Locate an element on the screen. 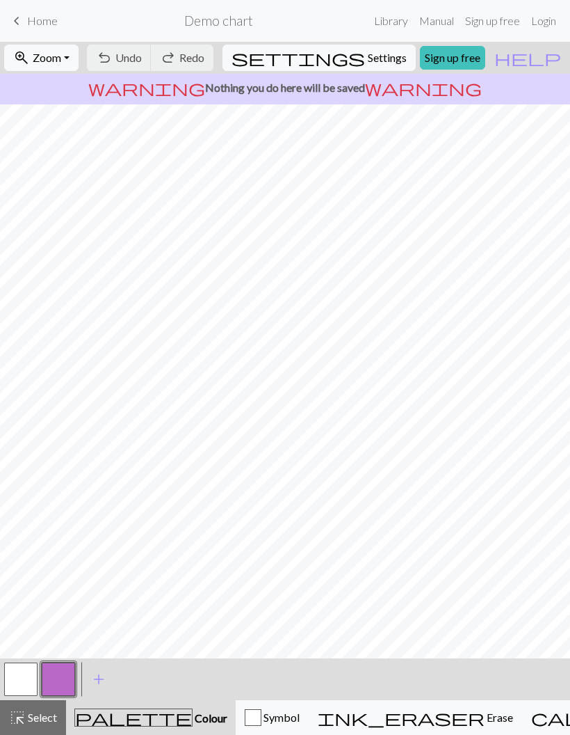 This screenshot has height=735, width=570. span: highlight_alt is located at coordinates (17, 717).